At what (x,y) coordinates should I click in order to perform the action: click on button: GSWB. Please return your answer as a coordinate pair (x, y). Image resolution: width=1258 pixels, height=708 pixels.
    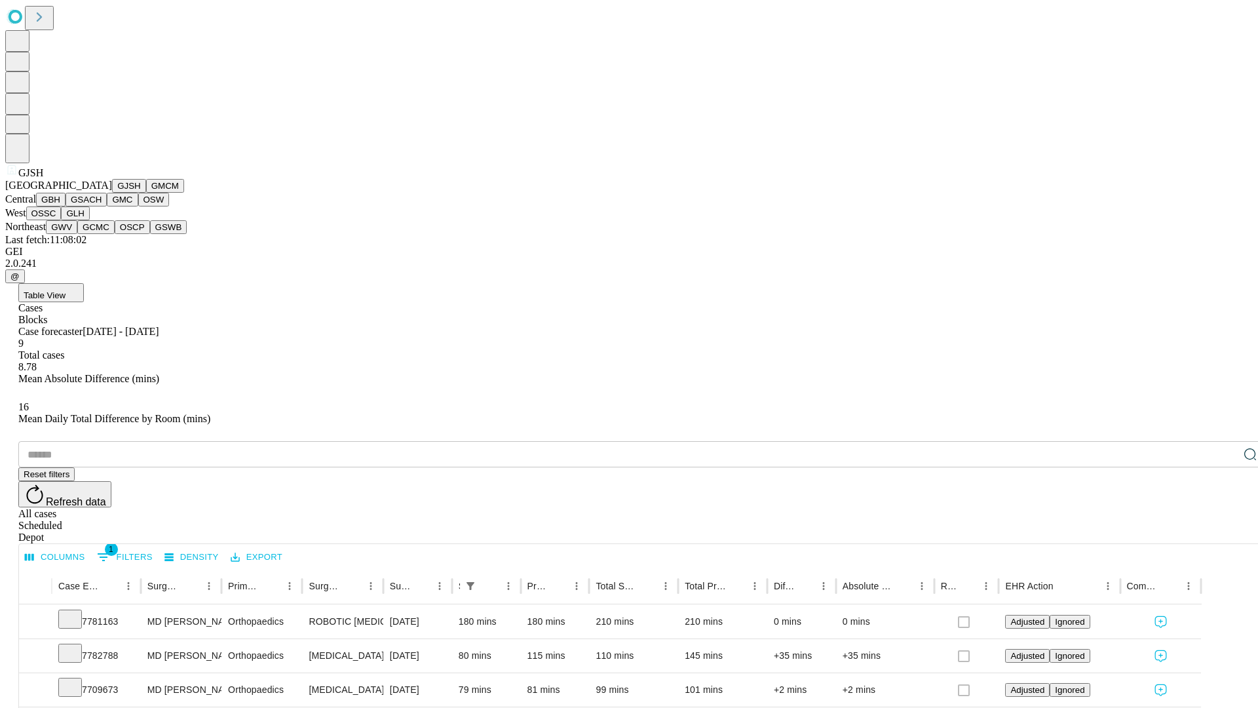
    Looking at the image, I should click on (168, 227).